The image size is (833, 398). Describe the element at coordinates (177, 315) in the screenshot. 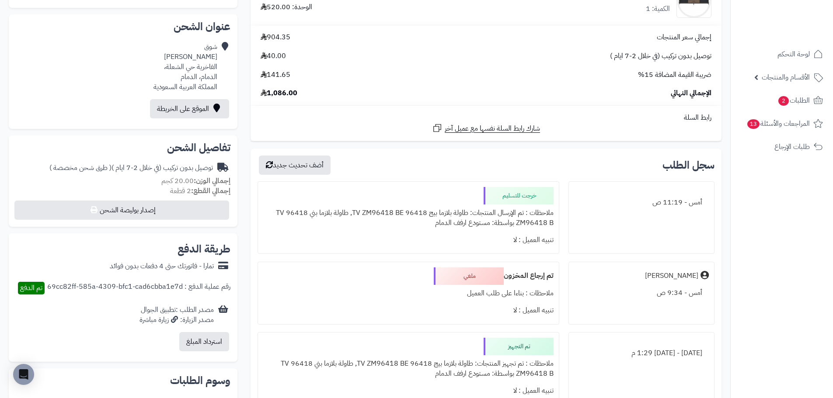

I see `div: مصدر الطلب :تطبيق الجوال` at that location.